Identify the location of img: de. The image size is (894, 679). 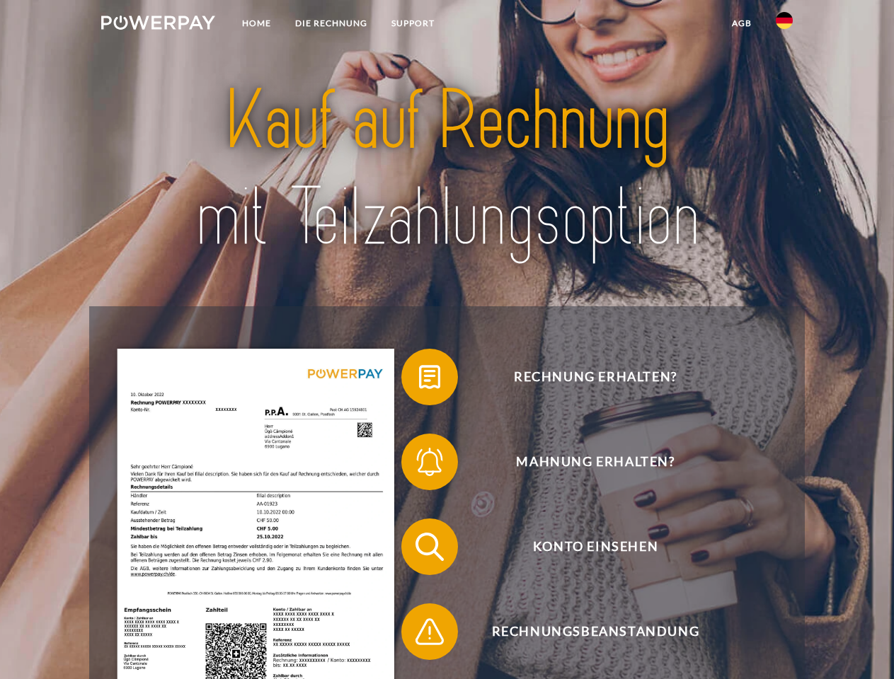
(784, 21).